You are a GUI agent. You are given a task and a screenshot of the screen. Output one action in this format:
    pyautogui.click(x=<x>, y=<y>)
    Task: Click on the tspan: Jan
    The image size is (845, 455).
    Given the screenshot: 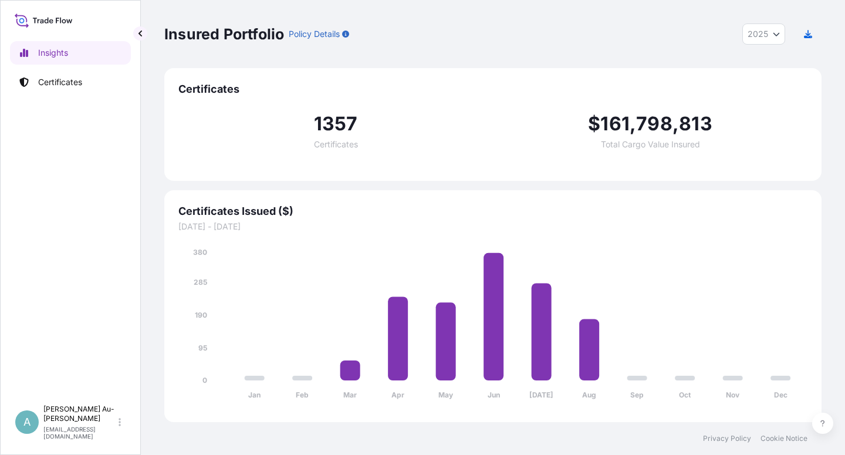 What is the action you would take?
    pyautogui.click(x=254, y=394)
    